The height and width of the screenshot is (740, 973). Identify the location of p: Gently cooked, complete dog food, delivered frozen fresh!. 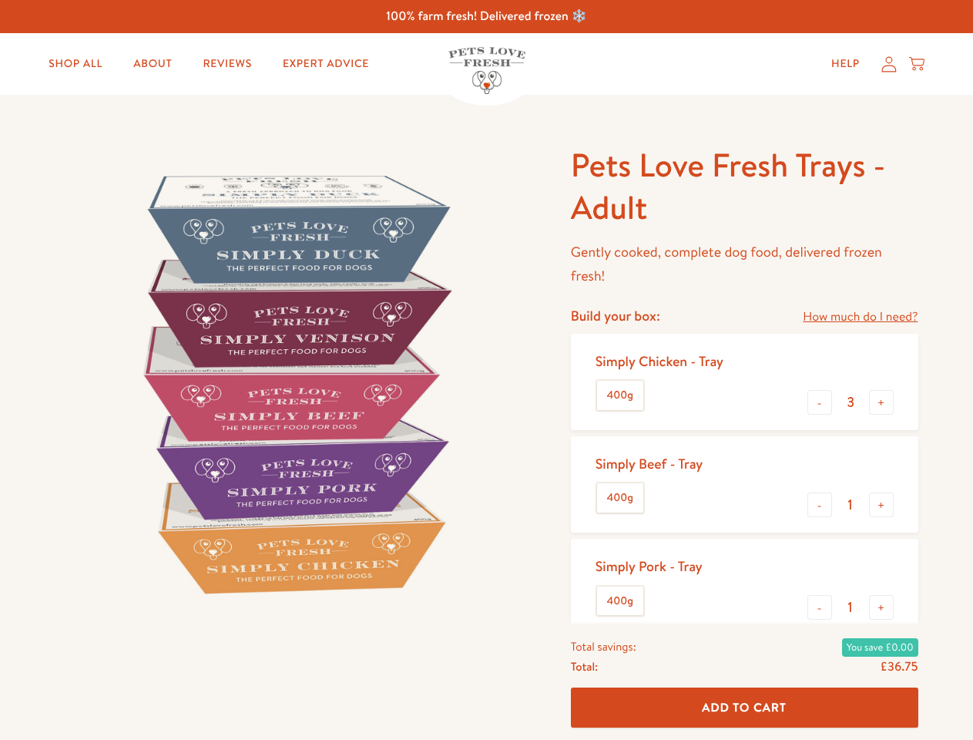
(744, 263).